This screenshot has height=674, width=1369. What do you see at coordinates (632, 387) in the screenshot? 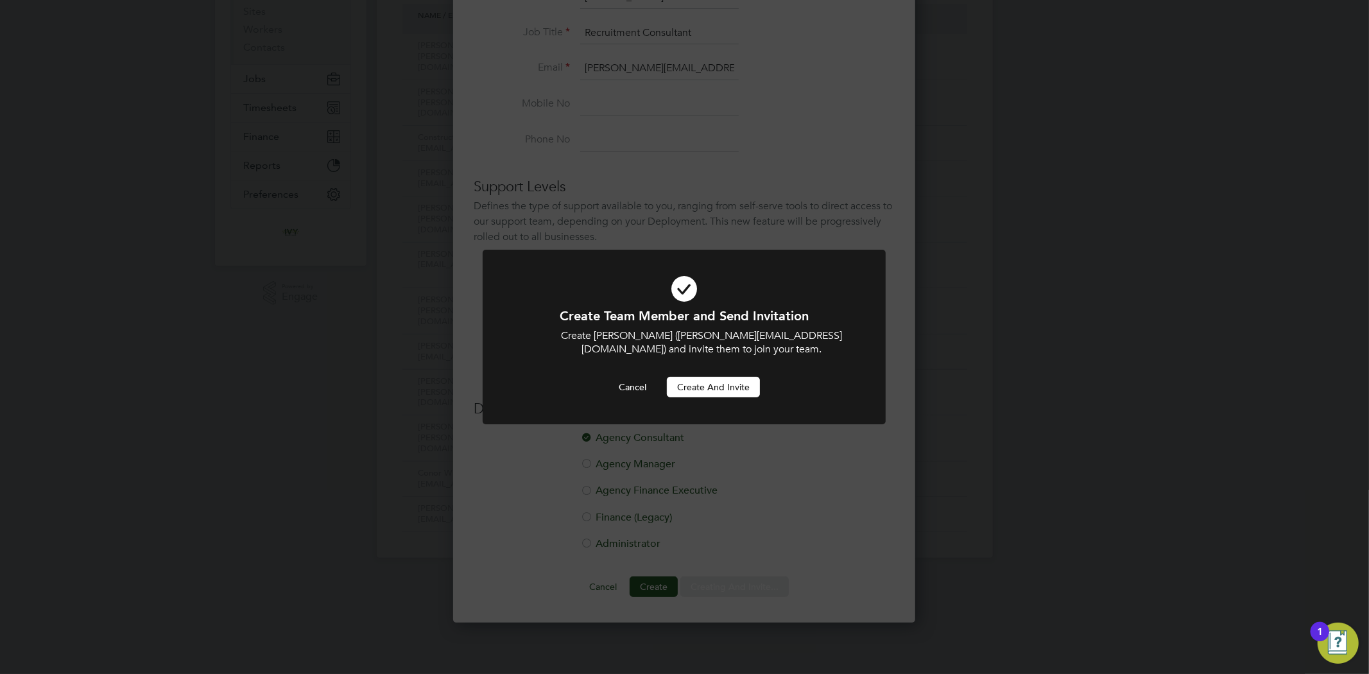
I see `button: Cancel` at bounding box center [632, 387].